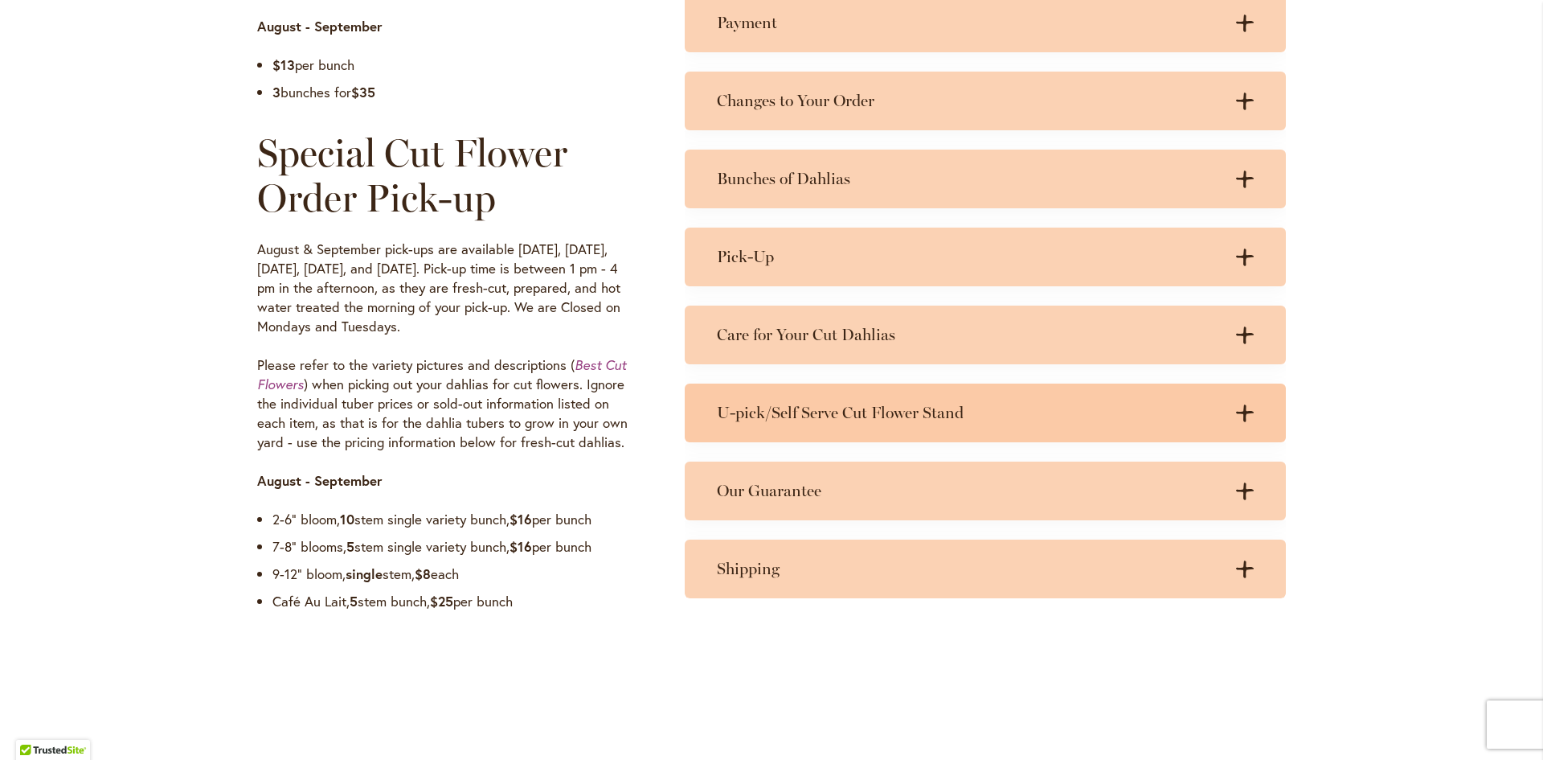  I want to click on h3: Pick-Up, so click(969, 256).